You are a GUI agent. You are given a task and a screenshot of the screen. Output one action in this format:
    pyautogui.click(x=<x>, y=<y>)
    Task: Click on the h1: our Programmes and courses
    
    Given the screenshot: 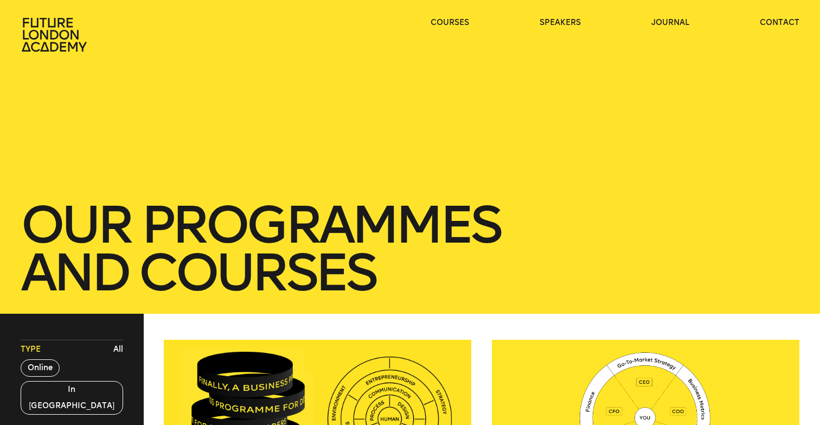 What is the action you would take?
    pyautogui.click(x=410, y=248)
    